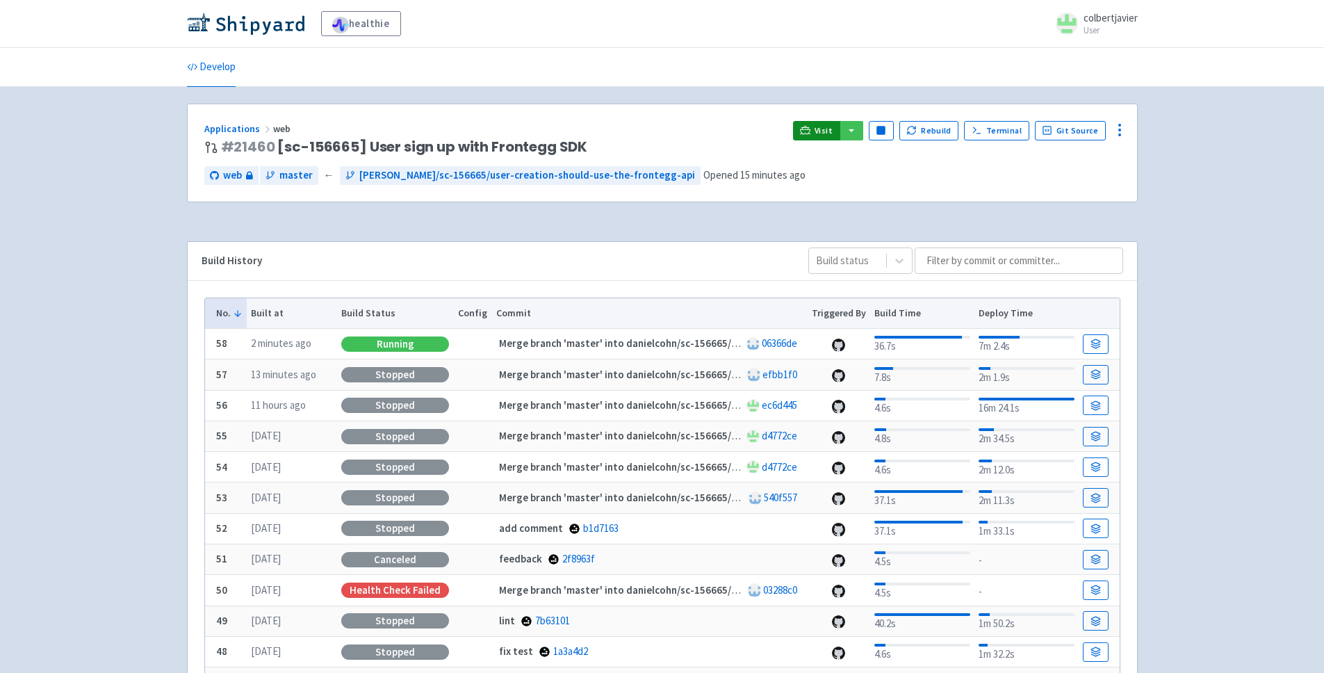 Image resolution: width=1324 pixels, height=673 pixels. What do you see at coordinates (222, 435) in the screenshot?
I see `b: 55` at bounding box center [222, 435].